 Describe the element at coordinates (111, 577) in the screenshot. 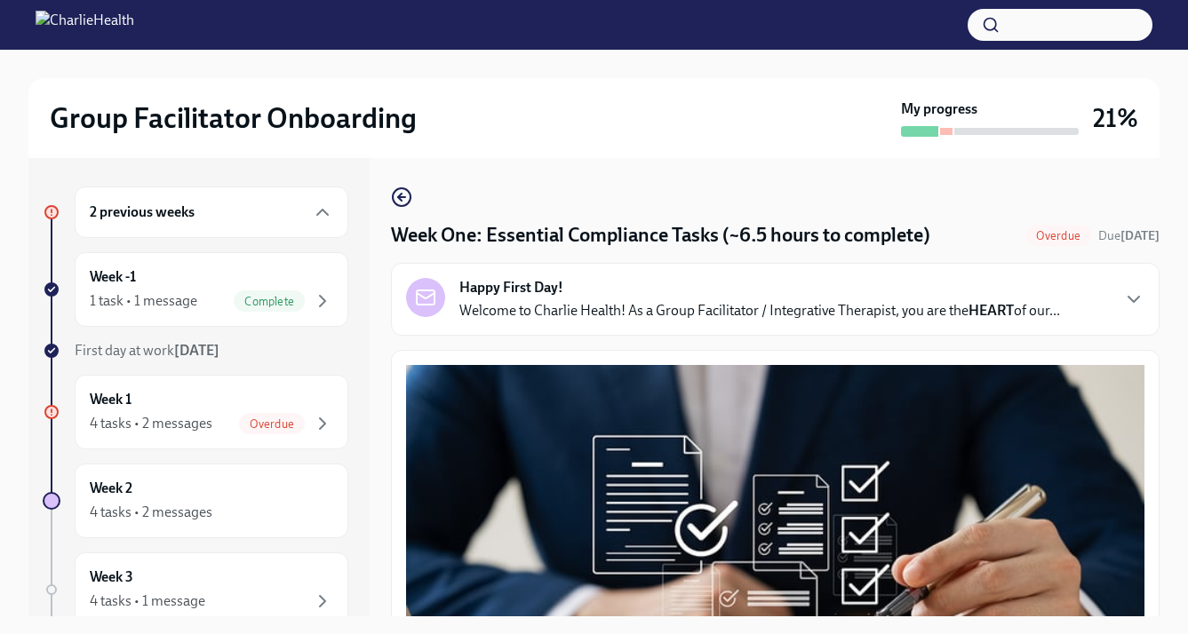

I see `h6: Week 3` at that location.